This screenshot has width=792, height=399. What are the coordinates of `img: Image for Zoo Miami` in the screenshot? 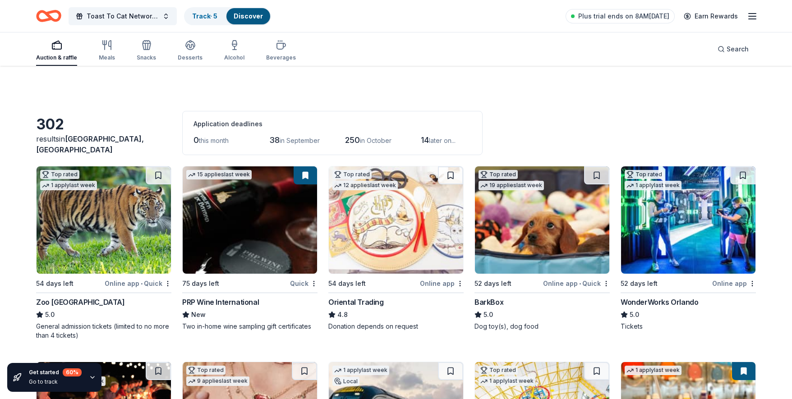 It's located at (104, 220).